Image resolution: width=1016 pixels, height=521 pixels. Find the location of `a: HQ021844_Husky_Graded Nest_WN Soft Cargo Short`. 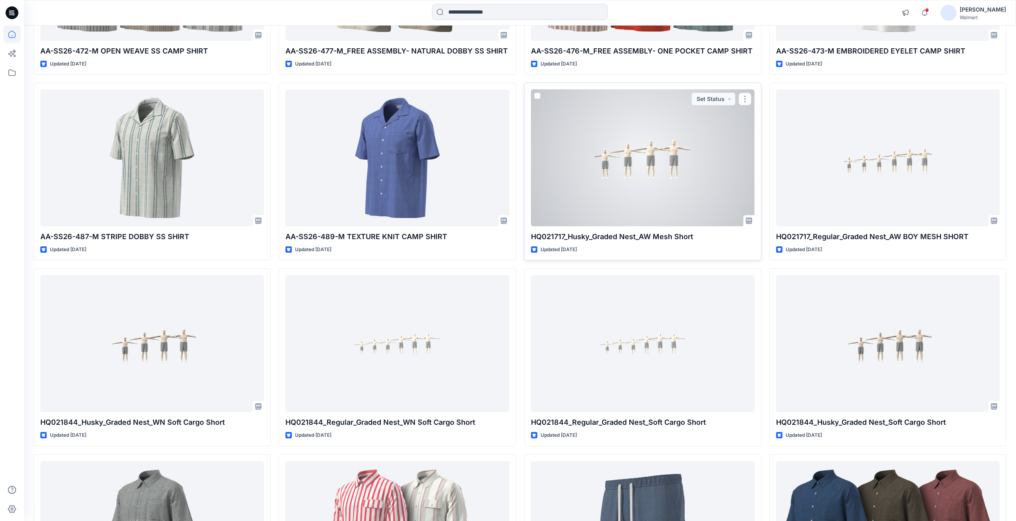

a: HQ021844_Husky_Graded Nest_WN Soft Cargo Short is located at coordinates (152, 343).